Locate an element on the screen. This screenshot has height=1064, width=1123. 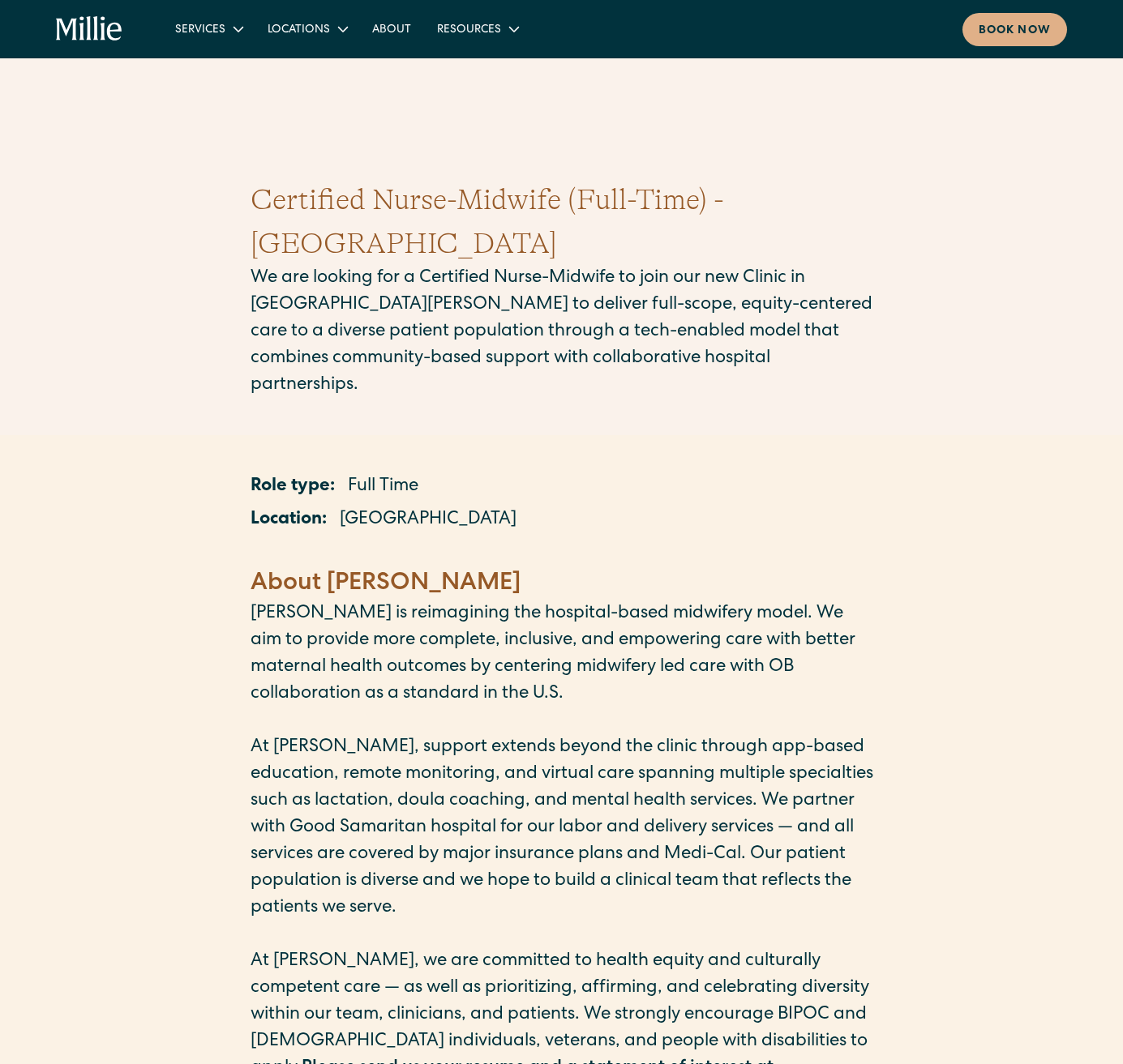
p: Location: is located at coordinates (288, 521).